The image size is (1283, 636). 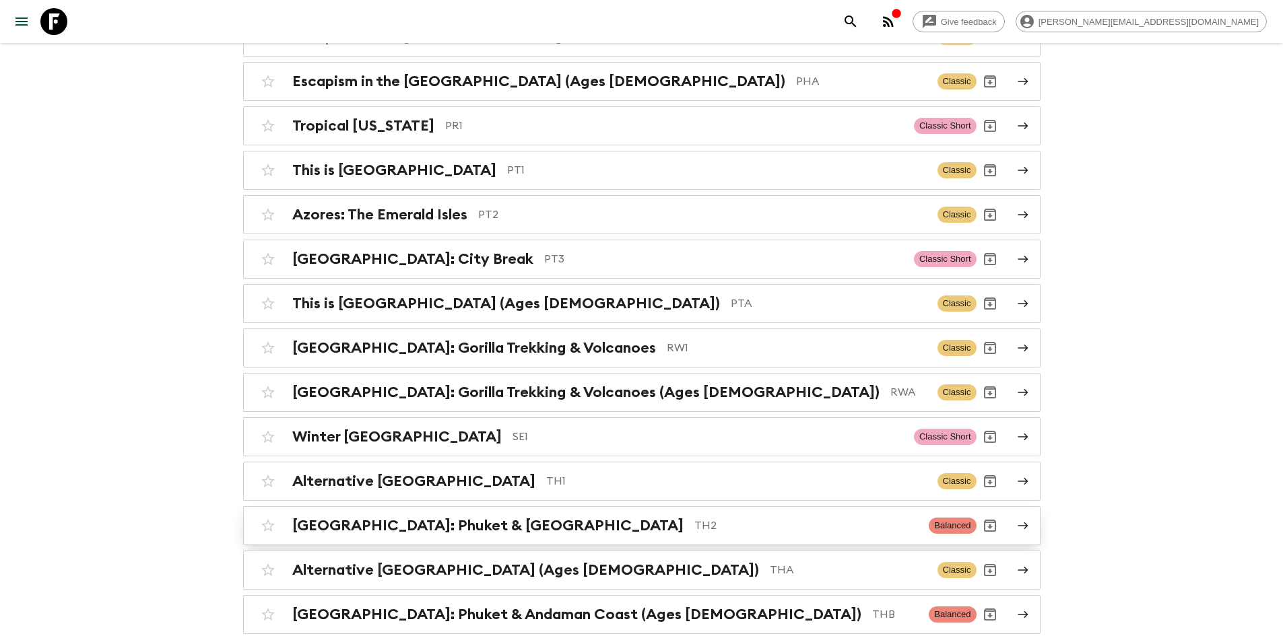 What do you see at coordinates (708, 437) in the screenshot?
I see `p: SE1` at bounding box center [708, 437].